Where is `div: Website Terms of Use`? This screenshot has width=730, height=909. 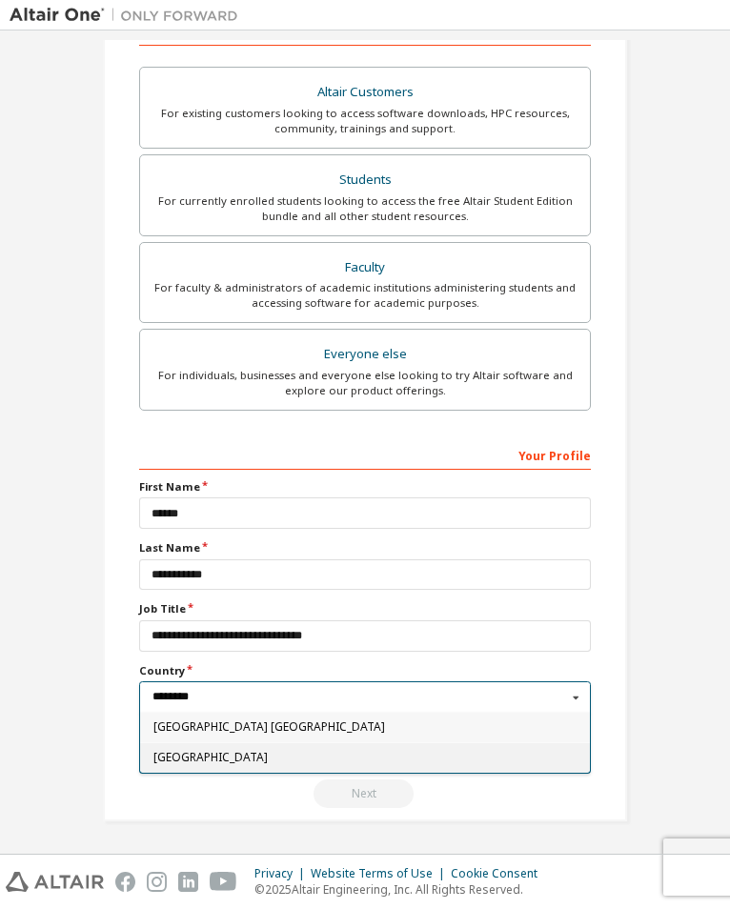
div: Website Terms of Use is located at coordinates (380, 874).